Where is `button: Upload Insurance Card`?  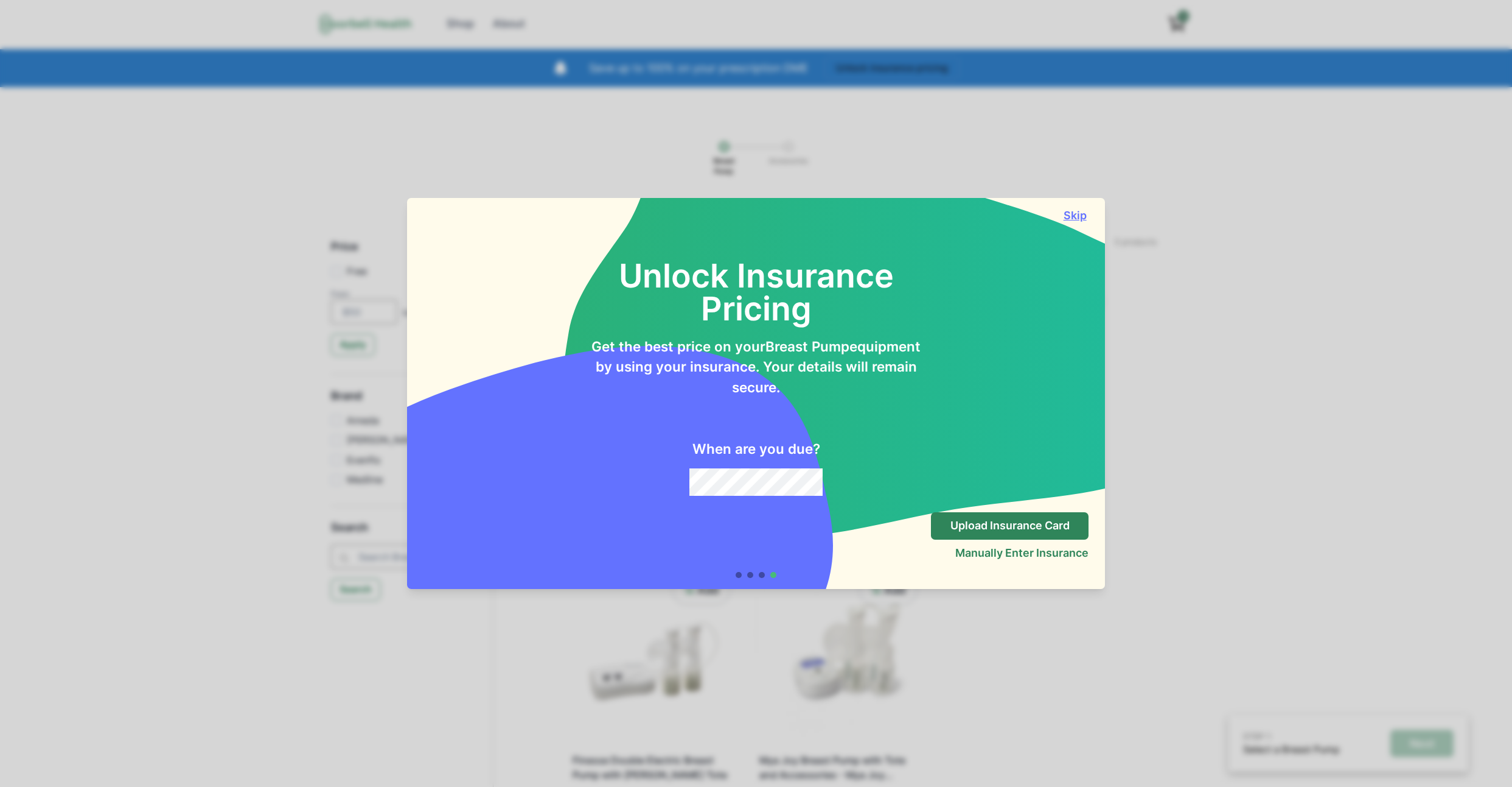 button: Upload Insurance Card is located at coordinates (1010, 525).